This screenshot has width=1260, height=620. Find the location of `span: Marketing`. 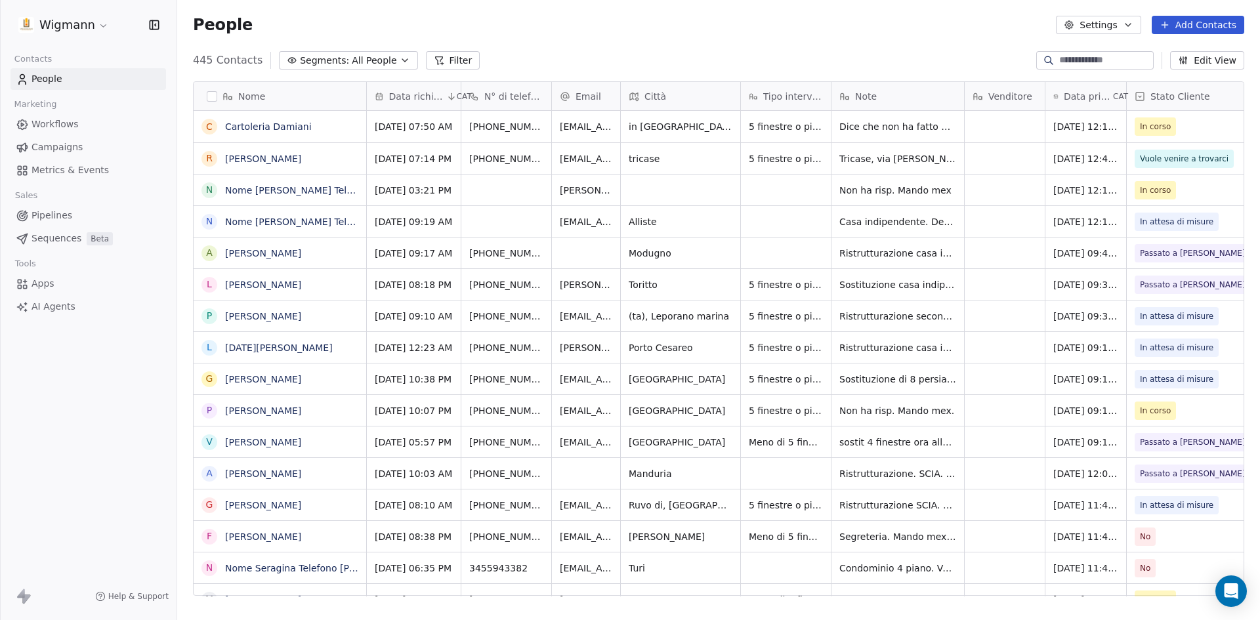

span: Marketing is located at coordinates (35, 104).